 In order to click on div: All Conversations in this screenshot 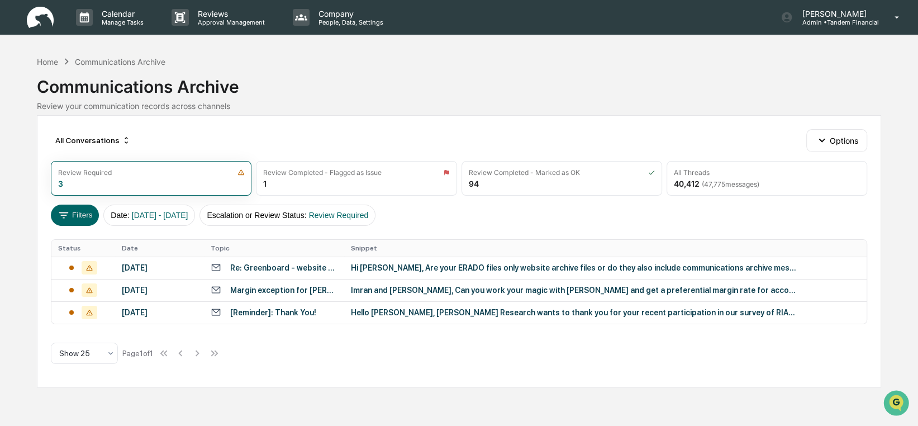, I will do `click(93, 140)`.